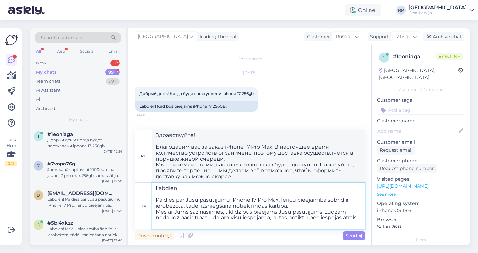  What do you see at coordinates (403, 36) in the screenshot?
I see `span: Latvian` at bounding box center [403, 36].